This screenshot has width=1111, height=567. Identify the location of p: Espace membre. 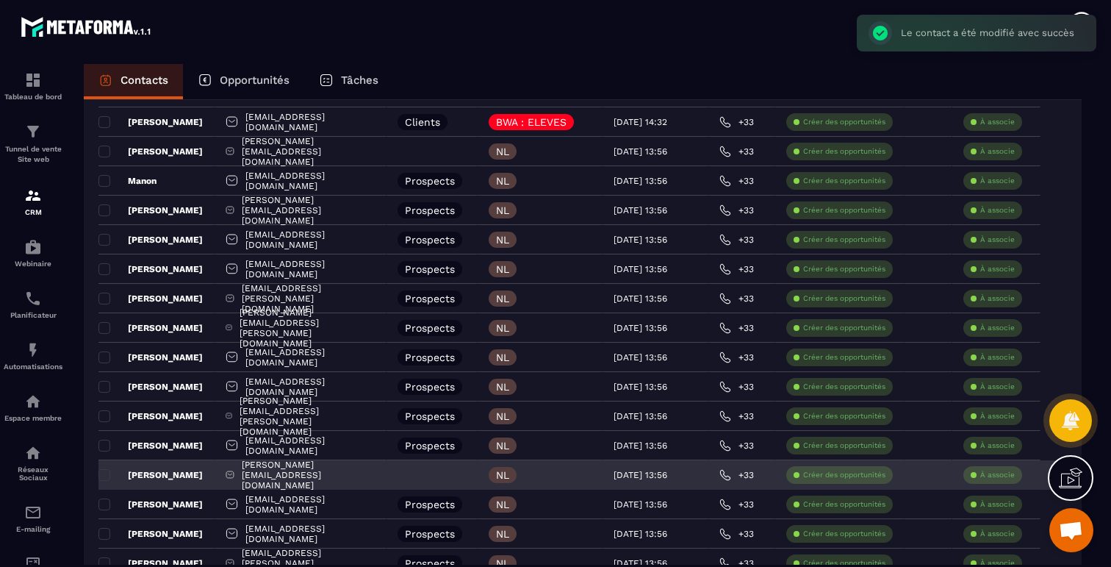
(33, 417).